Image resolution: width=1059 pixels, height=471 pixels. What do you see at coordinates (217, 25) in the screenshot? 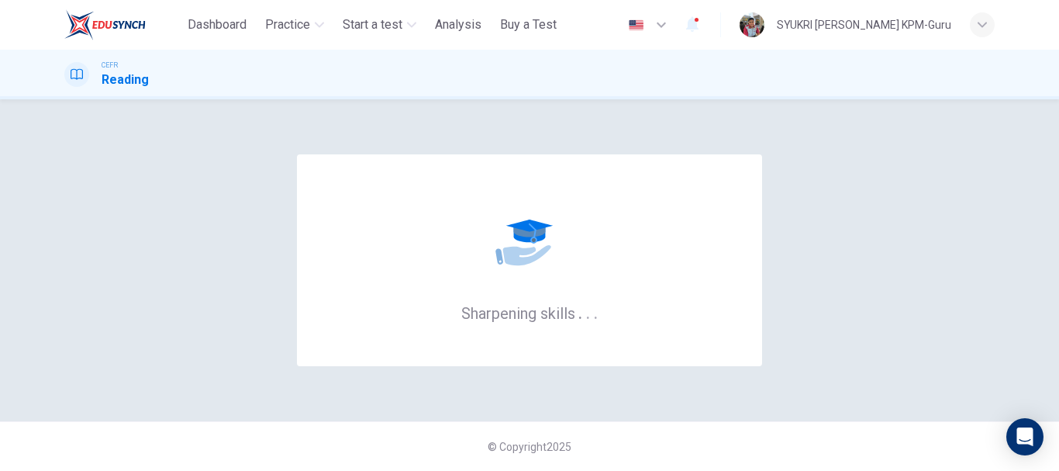
I see `span: Dashboard` at bounding box center [217, 25].